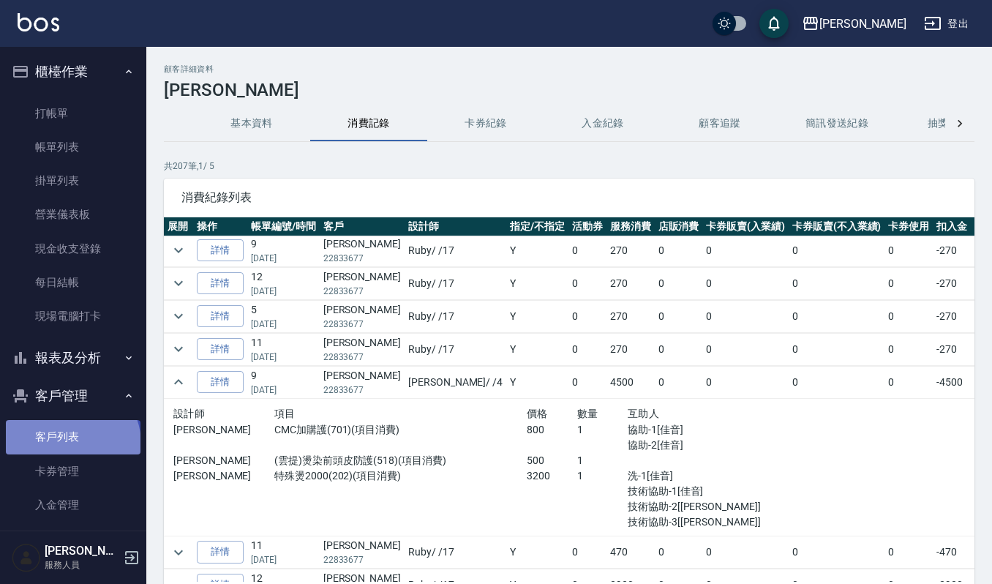 This screenshot has height=584, width=992. Describe the element at coordinates (73, 113) in the screenshot. I see `a: 打帳單` at that location.